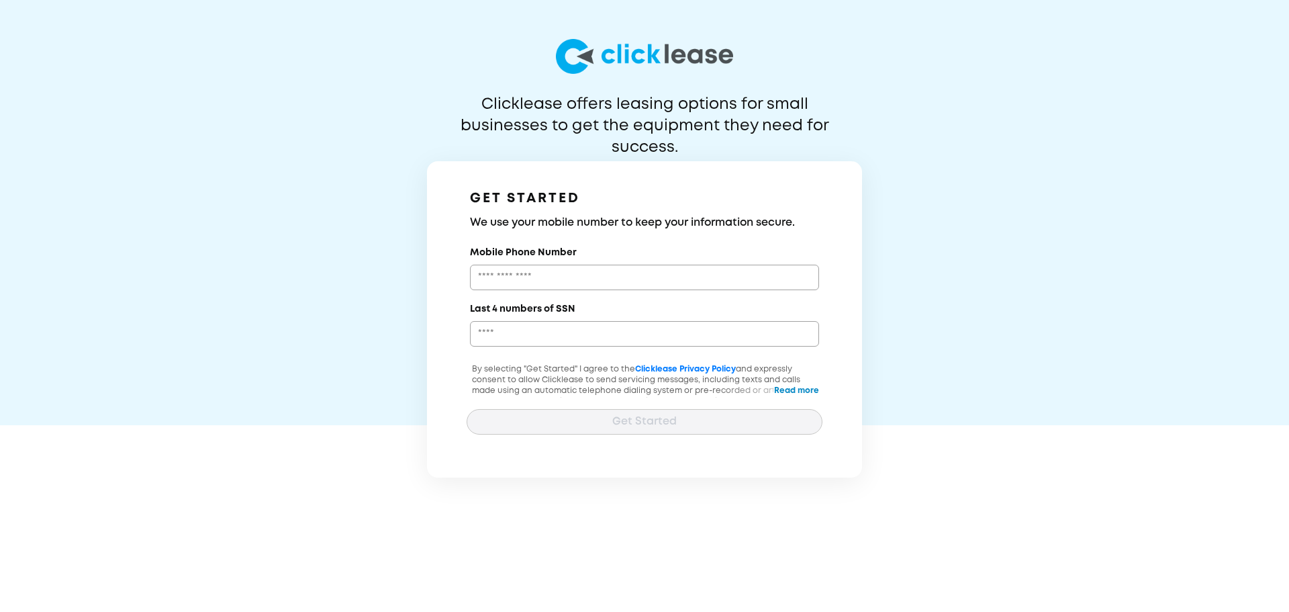 The height and width of the screenshot is (612, 1289). Describe the element at coordinates (645, 56) in the screenshot. I see `img: logo-larg` at that location.